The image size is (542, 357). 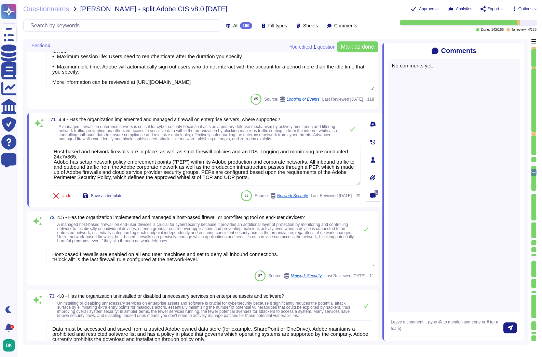 I want to click on span: All, so click(x=236, y=26).